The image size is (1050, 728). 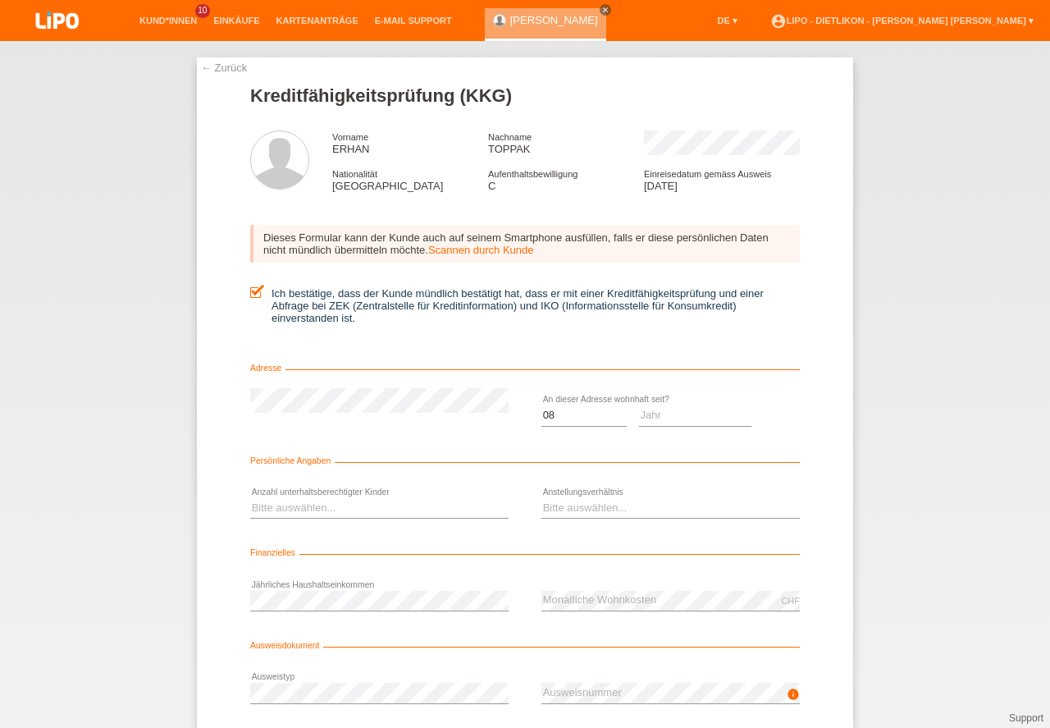 What do you see at coordinates (779, 21) in the screenshot?
I see `i: account_circle` at bounding box center [779, 21].